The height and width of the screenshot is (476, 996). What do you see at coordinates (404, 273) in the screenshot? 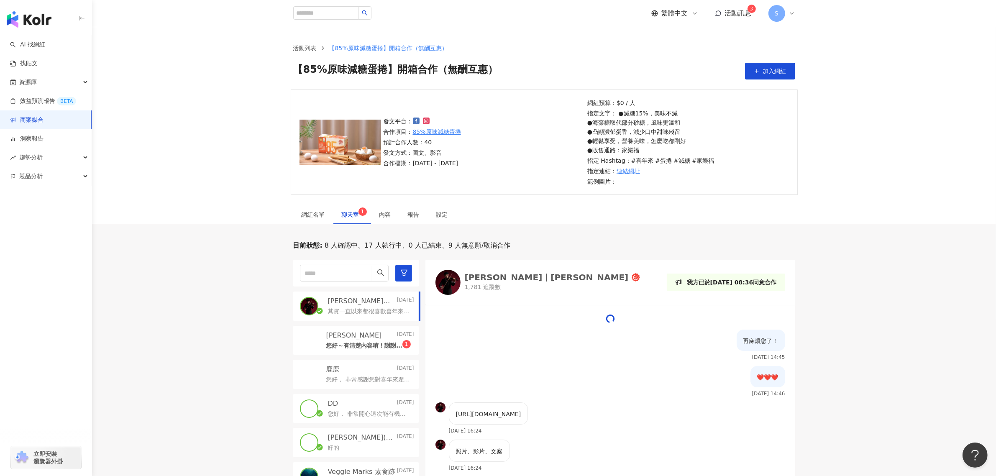
I see `span: filter` at bounding box center [404, 273].